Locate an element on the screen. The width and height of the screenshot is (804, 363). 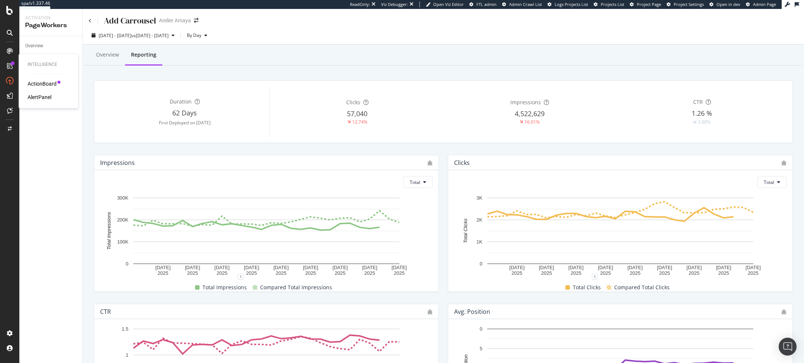
a: Projects List is located at coordinates (609, 4).